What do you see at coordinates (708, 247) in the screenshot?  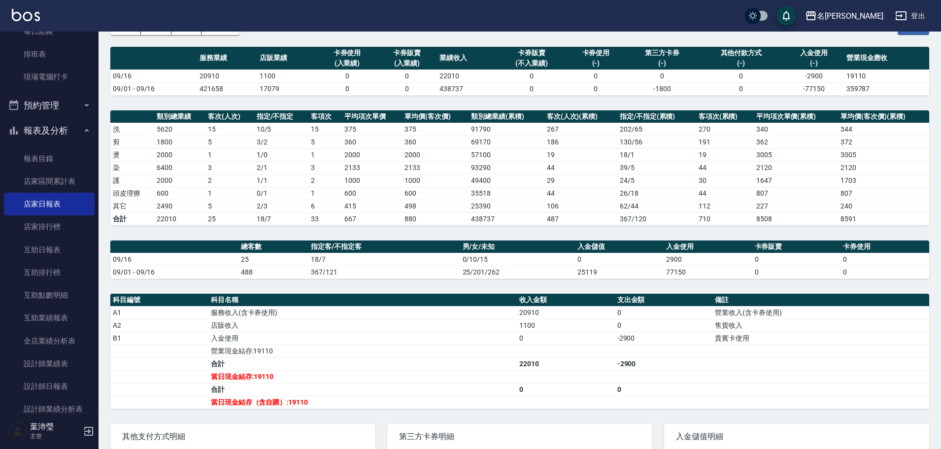 I see `th: 入金使用` at bounding box center [708, 247].